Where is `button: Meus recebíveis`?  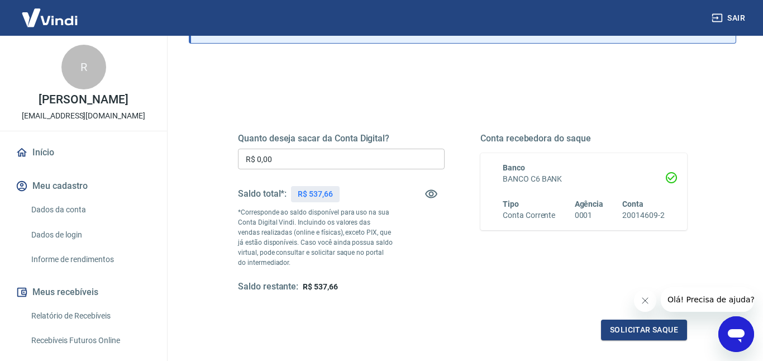 button: Meus recebíveis is located at coordinates (83, 292).